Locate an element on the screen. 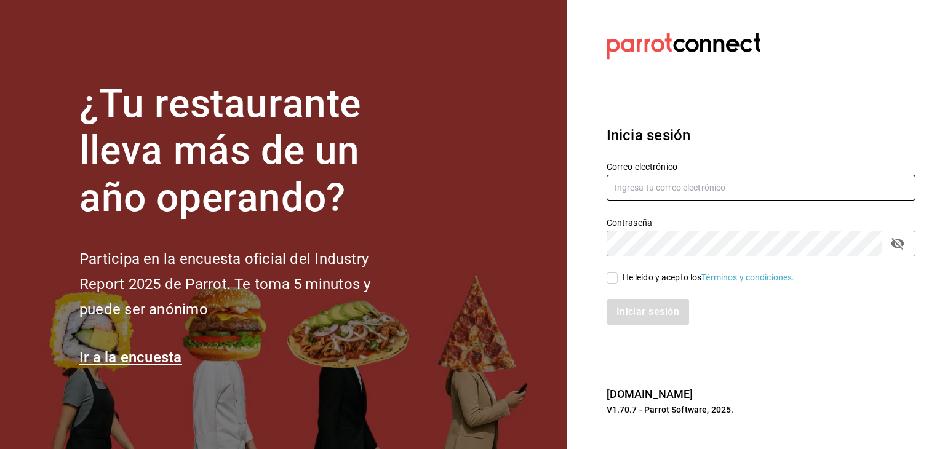 This screenshot has width=945, height=449. h2: Participa en la encuesta oficial del Industry Report 2025 de Parrot. Te toma 5 minutos y puede se... is located at coordinates (245, 284).